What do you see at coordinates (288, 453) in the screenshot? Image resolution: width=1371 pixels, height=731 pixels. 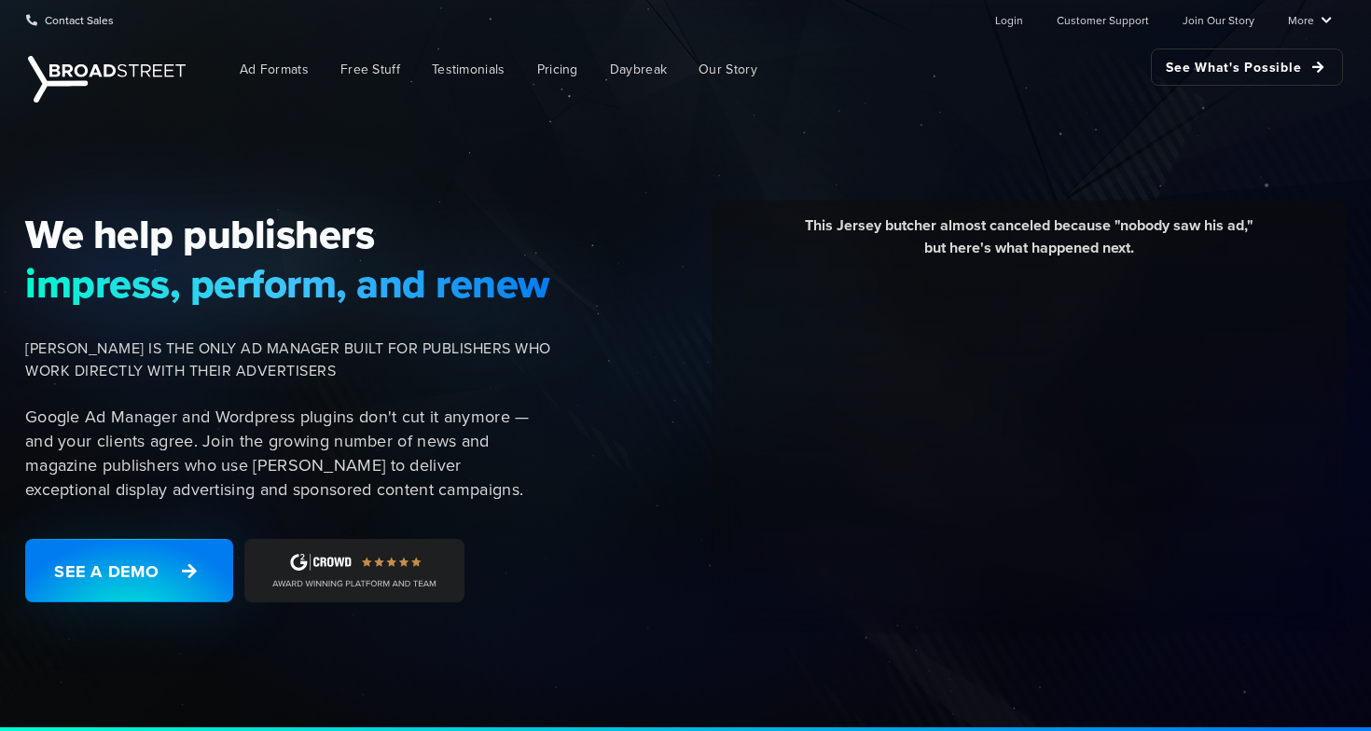 I see `p: Google Ad Manager and Wordpress plugins don't cut it anymore — and your clients agree. Join the g...` at bounding box center [288, 453].